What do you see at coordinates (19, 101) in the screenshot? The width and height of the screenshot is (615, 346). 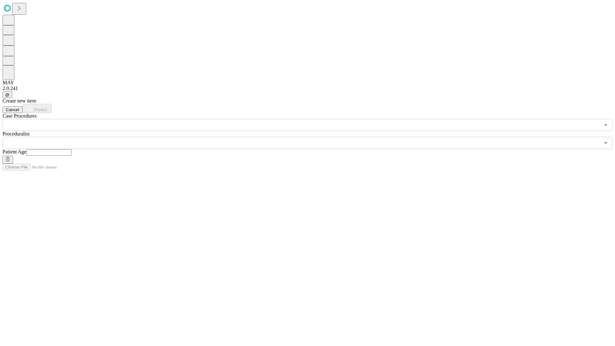 I see `span: Create new item` at bounding box center [19, 101].